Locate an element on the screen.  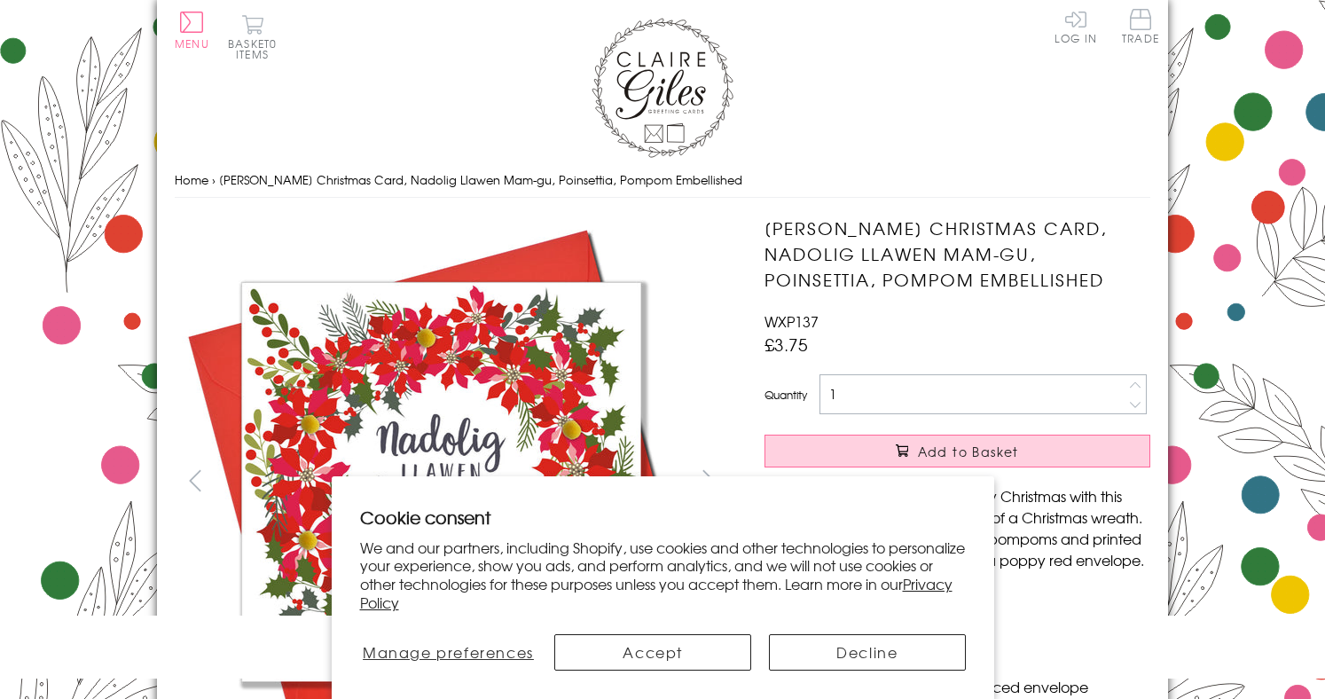
img: Claire Giles Greetings Cards is located at coordinates (663, 88).